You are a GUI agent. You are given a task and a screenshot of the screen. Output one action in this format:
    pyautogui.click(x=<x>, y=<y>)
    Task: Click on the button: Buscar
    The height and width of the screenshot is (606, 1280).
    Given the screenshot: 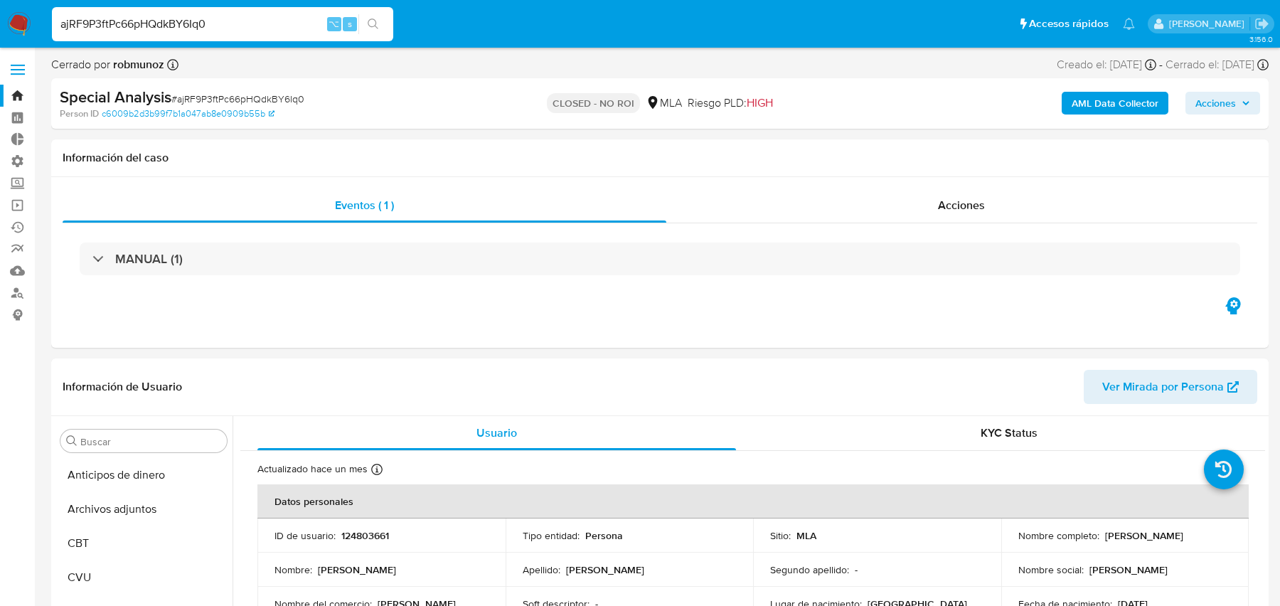 What is the action you would take?
    pyautogui.click(x=72, y=441)
    